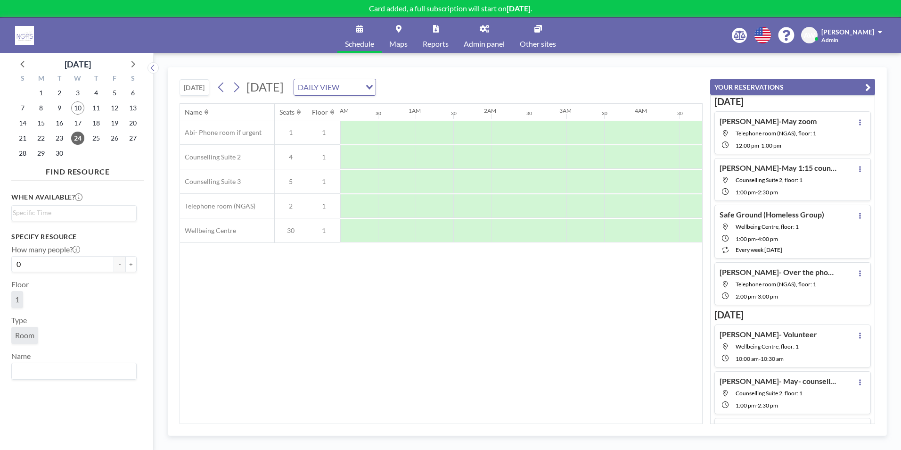  What do you see at coordinates (341, 110) in the screenshot?
I see `div: 12AM` at bounding box center [341, 110].